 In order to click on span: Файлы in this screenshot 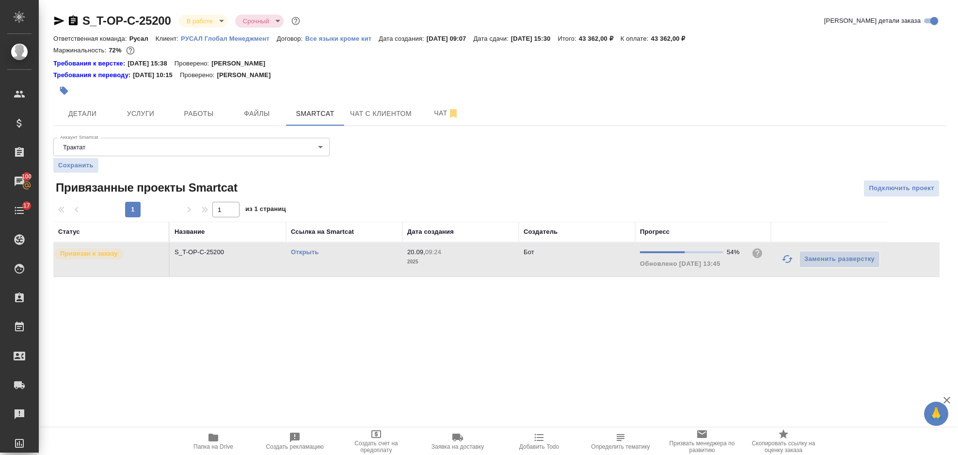, I will do `click(257, 113)`.